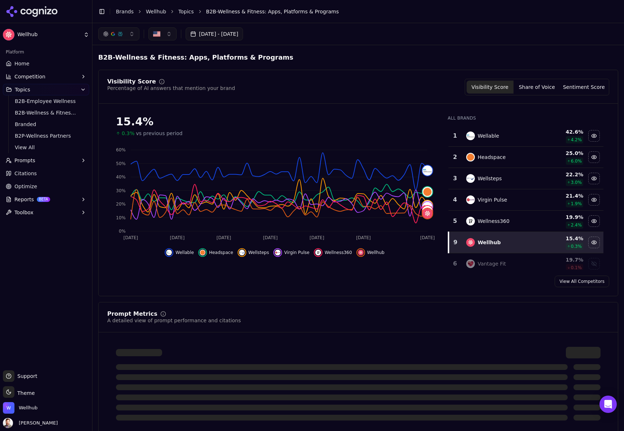 The image size is (624, 431). I want to click on div: Wellable, so click(488, 136).